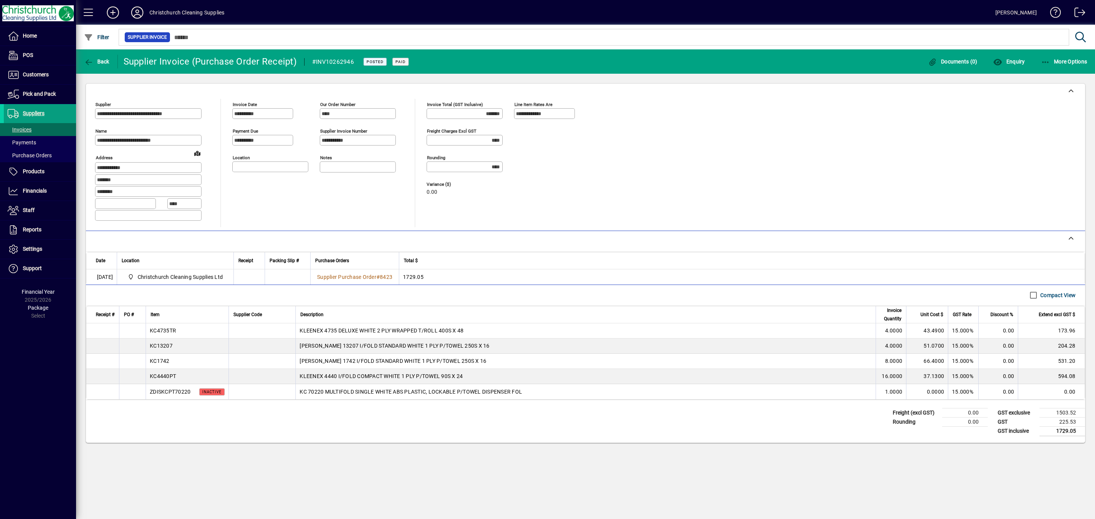 Image resolution: width=1095 pixels, height=519 pixels. What do you see at coordinates (1077, 14) in the screenshot?
I see `a: Logout` at bounding box center [1077, 14].